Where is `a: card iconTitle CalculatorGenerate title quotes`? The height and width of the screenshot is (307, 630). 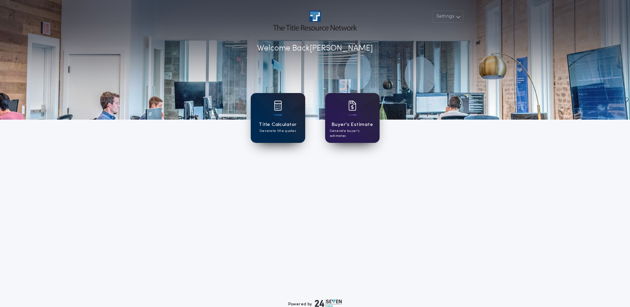
a: card iconTitle CalculatorGenerate title quotes is located at coordinates (278, 118).